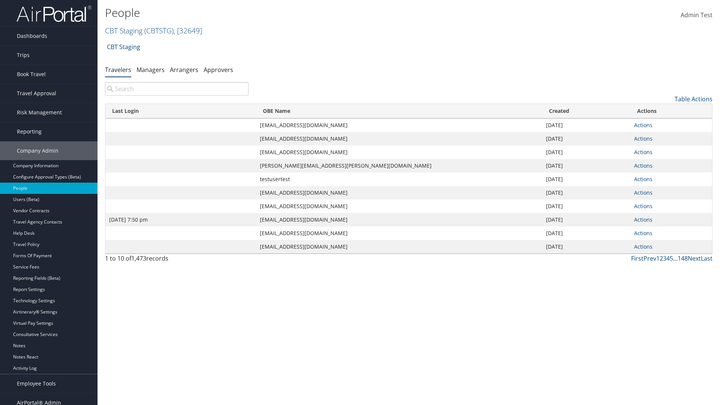 This screenshot has width=720, height=405. Describe the element at coordinates (177, 260) in the screenshot. I see `div: 1 to 10 of records` at that location.